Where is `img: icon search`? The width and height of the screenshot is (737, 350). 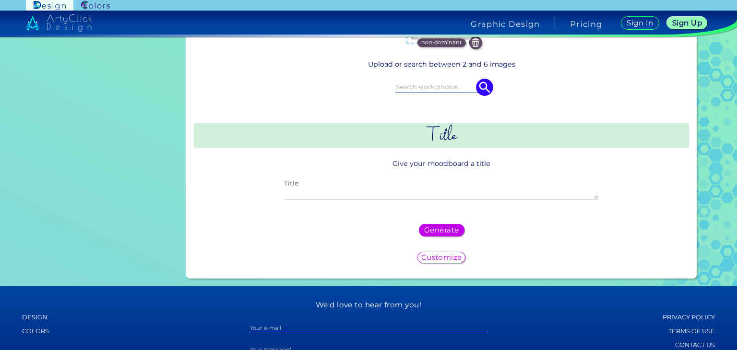 img: icon search is located at coordinates (485, 87).